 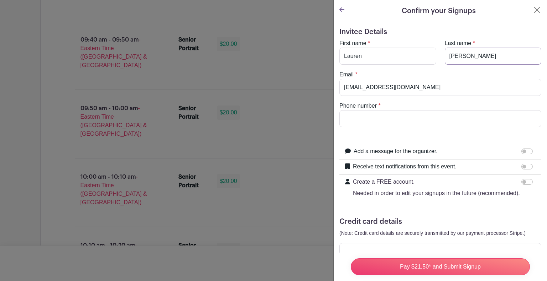 I want to click on label: Email, so click(x=346, y=75).